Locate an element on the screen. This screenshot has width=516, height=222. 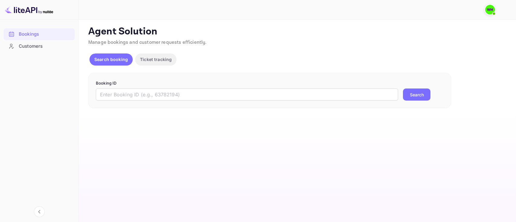
img: LiteAPI logo is located at coordinates (29, 10).